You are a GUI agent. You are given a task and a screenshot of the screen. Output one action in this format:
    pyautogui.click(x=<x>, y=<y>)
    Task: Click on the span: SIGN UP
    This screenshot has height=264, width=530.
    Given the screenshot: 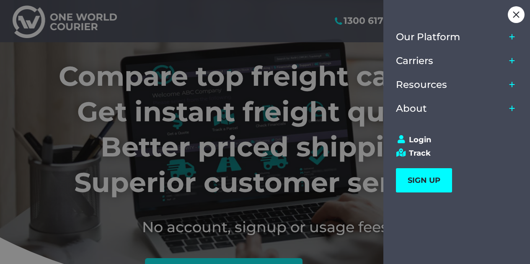 What is the action you would take?
    pyautogui.click(x=424, y=181)
    